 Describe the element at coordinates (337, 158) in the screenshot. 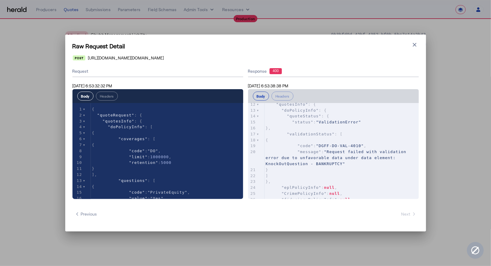

I see `span: "Request failed with validation error due to unfavorable data under data element: KnockOutQuestio...` at that location.